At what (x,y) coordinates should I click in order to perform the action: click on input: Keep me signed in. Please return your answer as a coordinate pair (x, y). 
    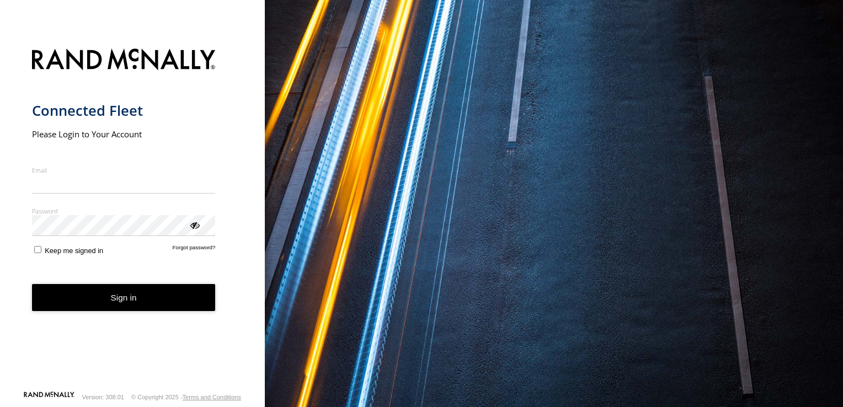
    Looking at the image, I should click on (38, 249).